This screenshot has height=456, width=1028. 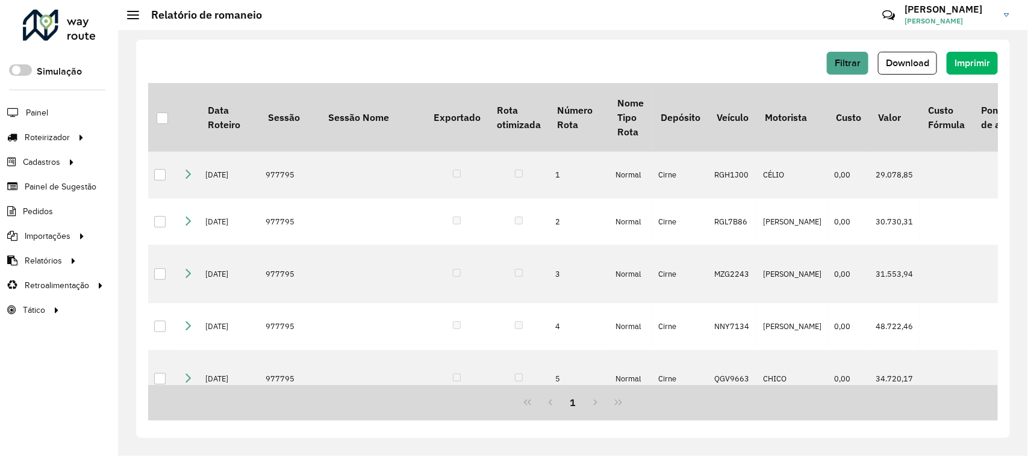 What do you see at coordinates (792, 379) in the screenshot?
I see `td: CHICO` at bounding box center [792, 379].